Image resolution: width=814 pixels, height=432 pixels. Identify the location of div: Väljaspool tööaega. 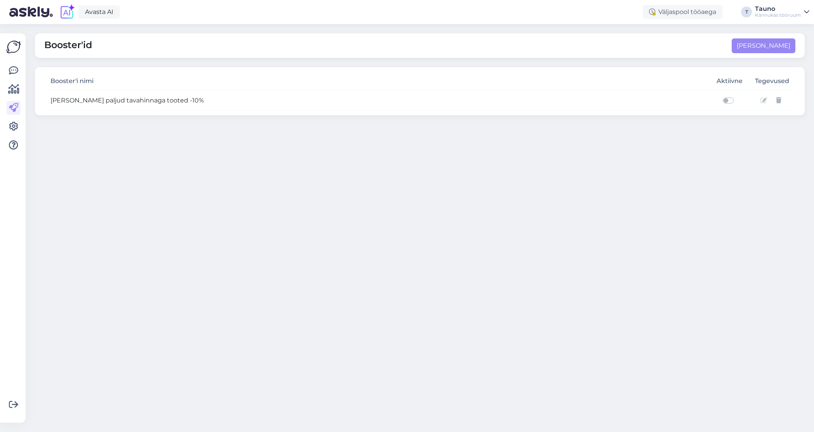
(682, 12).